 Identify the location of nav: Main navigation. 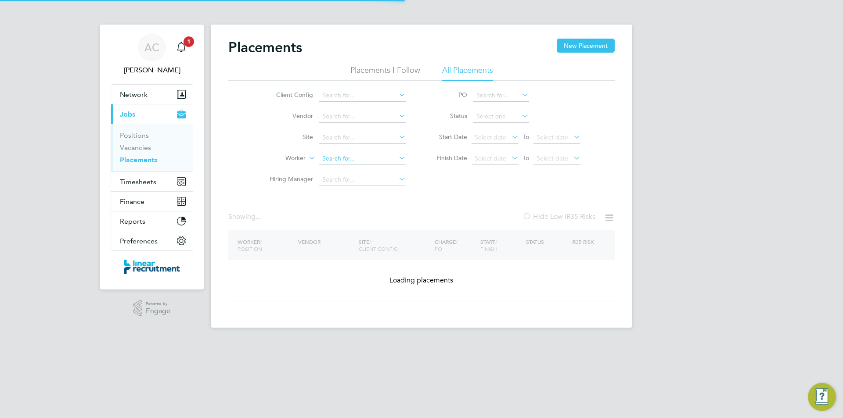
(152, 157).